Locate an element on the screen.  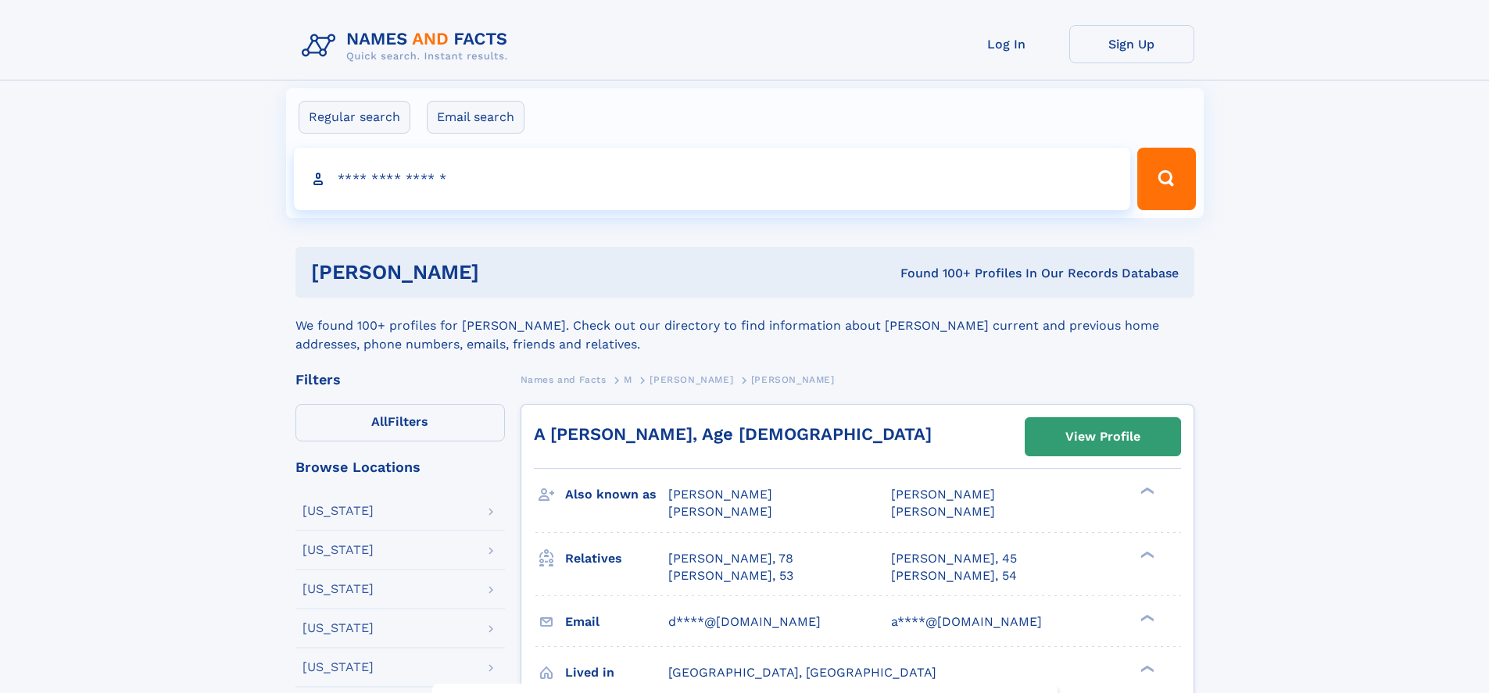
img: Logo Names and Facts is located at coordinates (408, 46).